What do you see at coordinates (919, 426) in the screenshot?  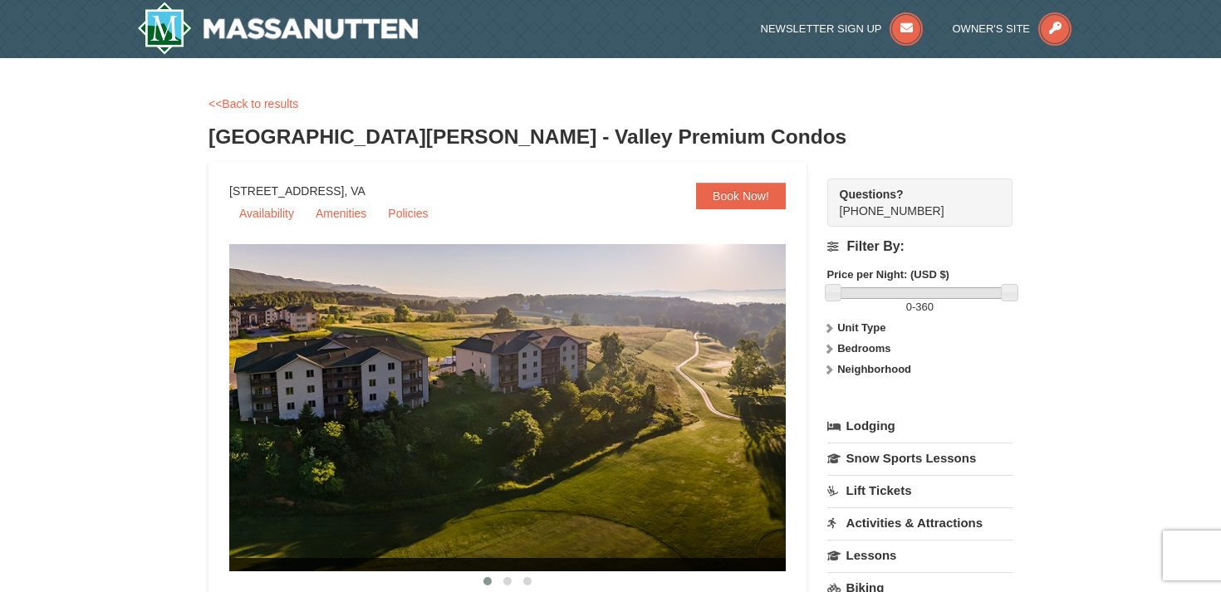 I see `a: Lodging` at bounding box center [919, 426].